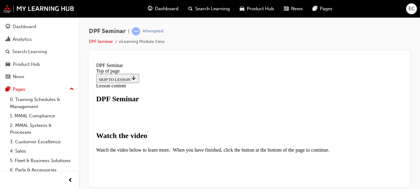  I want to click on div: Top of page, so click(156, 11).